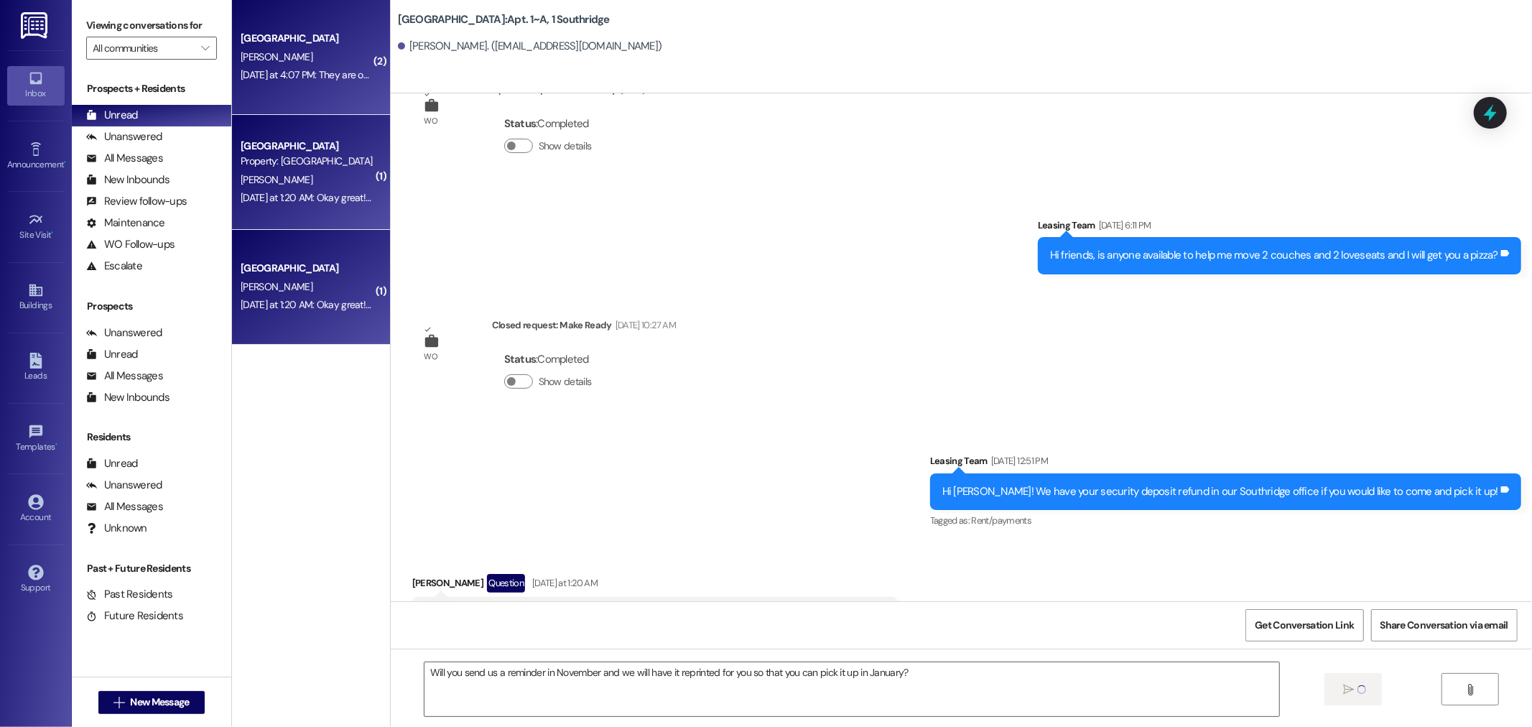 Image resolution: width=1532 pixels, height=727 pixels. What do you see at coordinates (1002, 520) in the screenshot?
I see `span: Rent/payments` at bounding box center [1002, 520].